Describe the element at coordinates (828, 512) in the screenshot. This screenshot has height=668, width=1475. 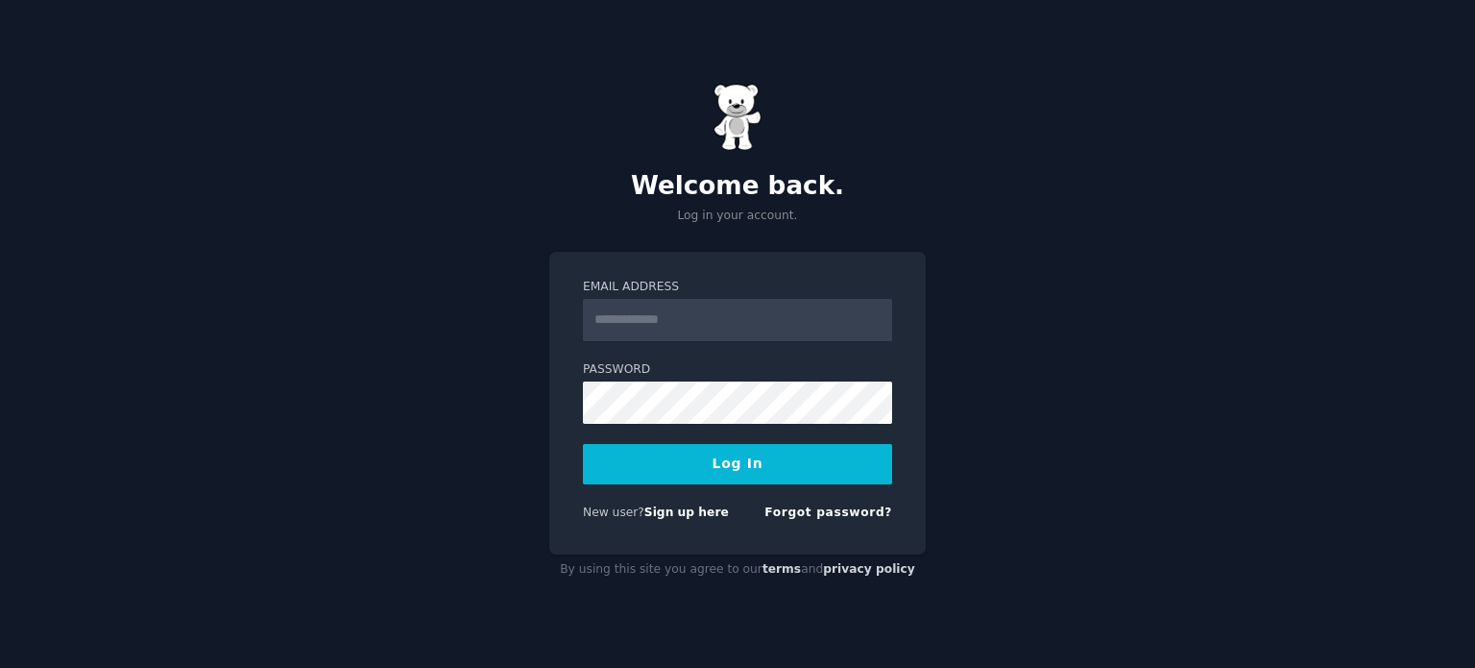
I see `a: Forgot password?` at that location.